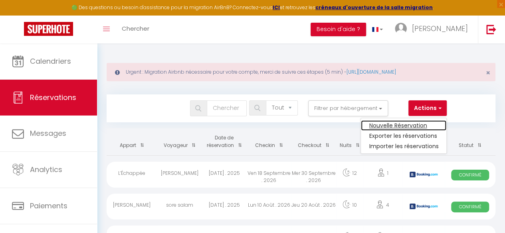 This screenshot has height=233, width=505. Describe the element at coordinates (403, 126) in the screenshot. I see `a: Nouvelle Réservation` at that location.